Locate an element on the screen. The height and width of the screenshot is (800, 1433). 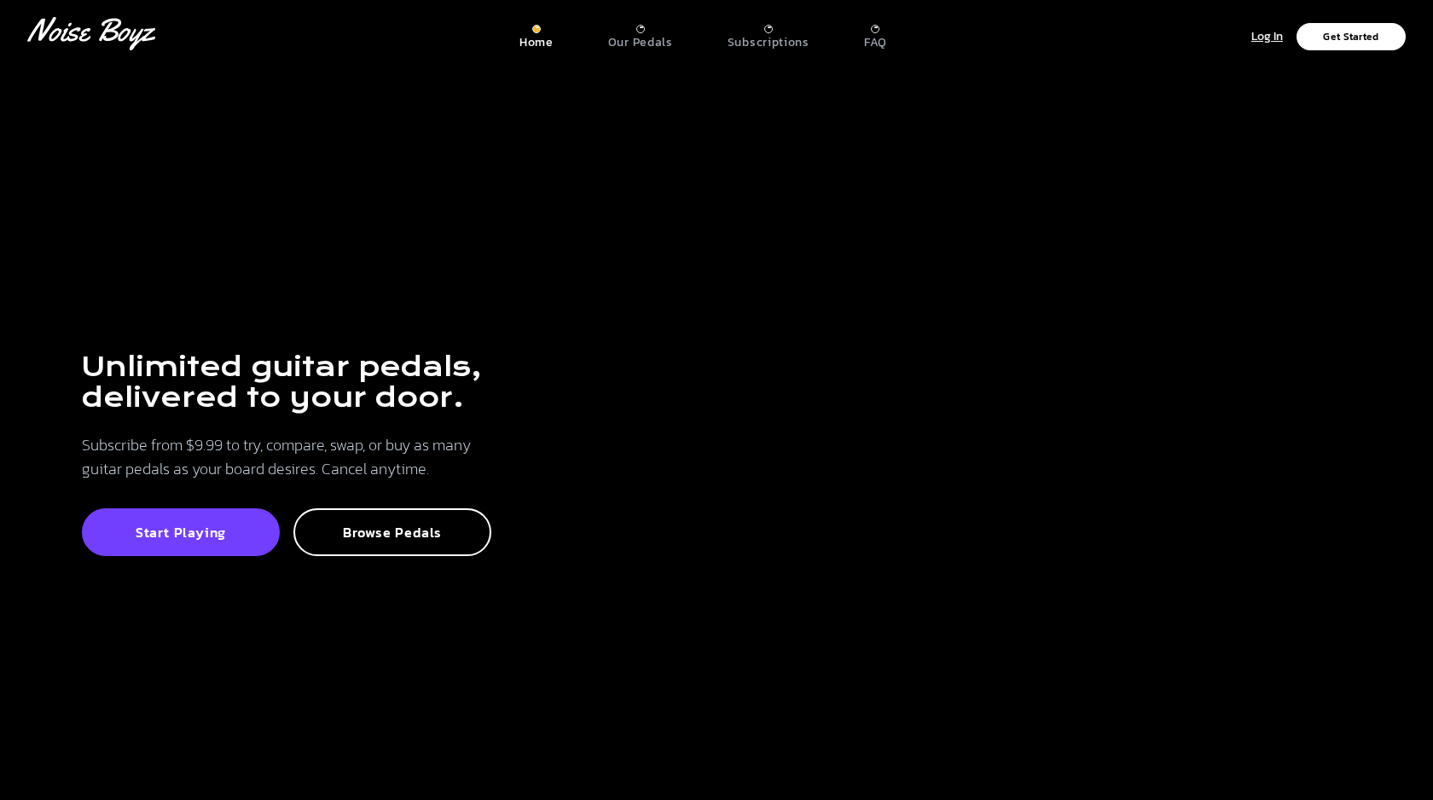
p: Subscribe from $9.99 to try, compare, swap, or buy as many guitar pedals as your board desires. C... is located at coordinates (287, 457).